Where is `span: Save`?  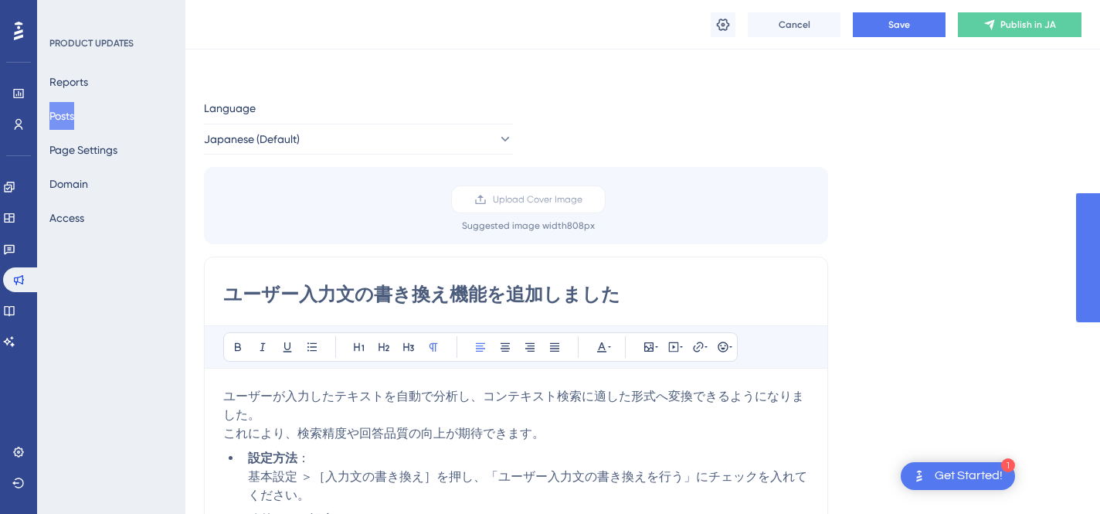 span: Save is located at coordinates (899, 25).